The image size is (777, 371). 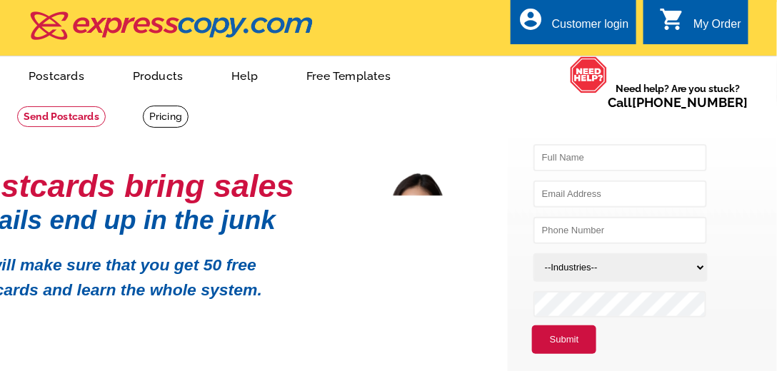 I want to click on a: Help, so click(x=244, y=74).